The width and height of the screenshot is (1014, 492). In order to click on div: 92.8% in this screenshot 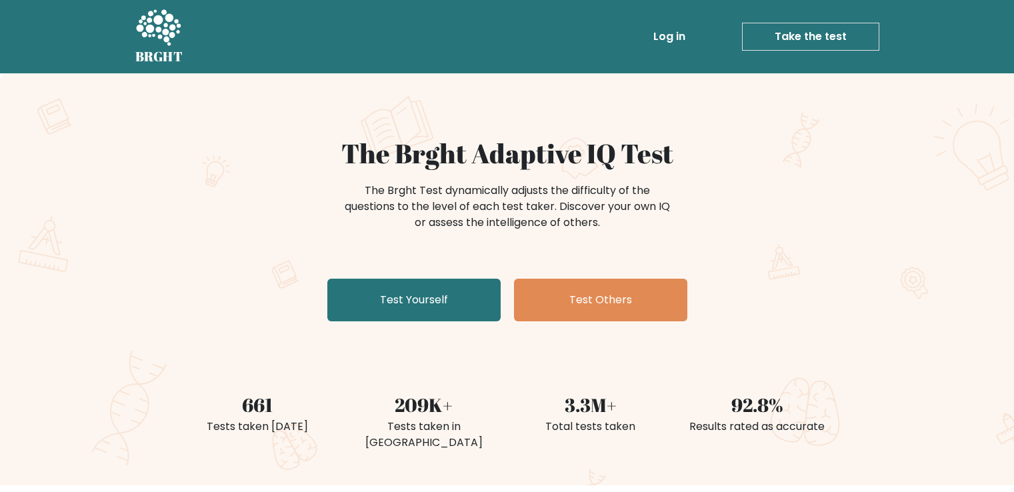, I will do `click(757, 405)`.